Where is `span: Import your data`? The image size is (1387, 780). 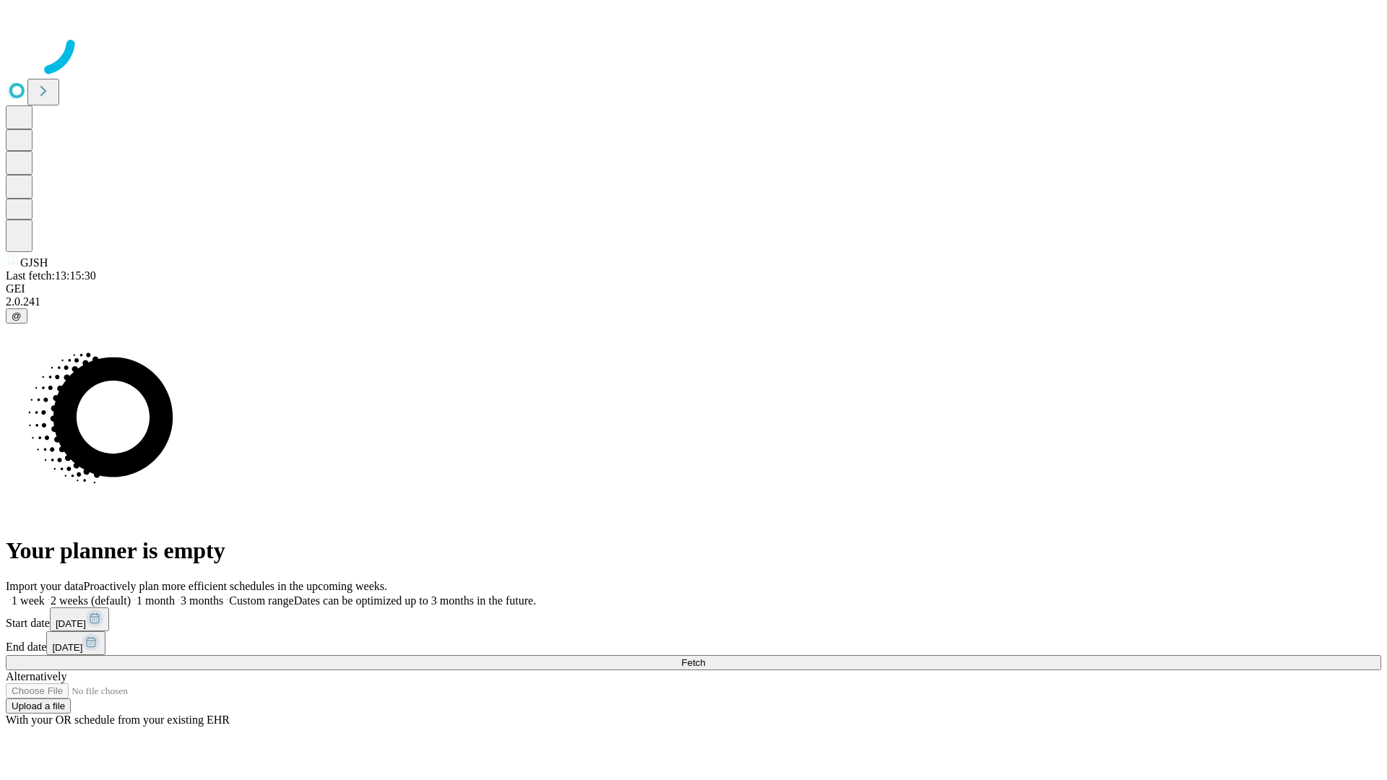
span: Import your data is located at coordinates (45, 586).